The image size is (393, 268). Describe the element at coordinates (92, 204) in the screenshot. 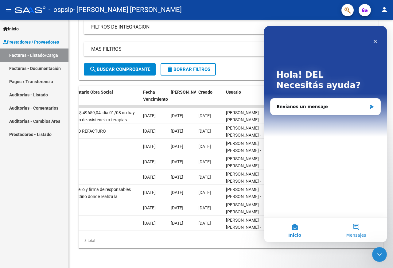

I see `button: Mensajes` at that location.